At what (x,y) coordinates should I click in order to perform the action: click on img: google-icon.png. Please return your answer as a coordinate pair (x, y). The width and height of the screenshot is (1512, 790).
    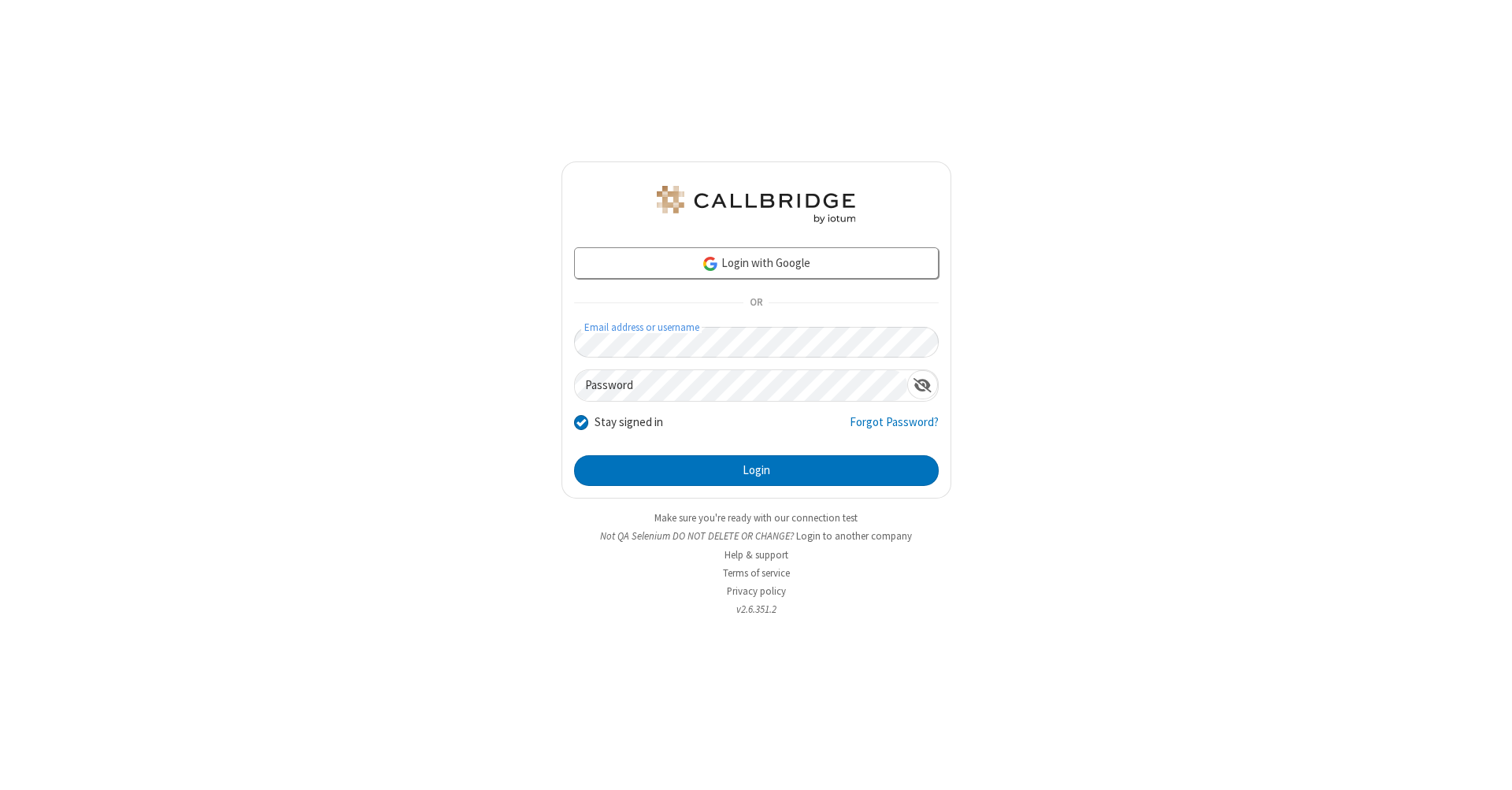
    Looking at the image, I should click on (710, 264).